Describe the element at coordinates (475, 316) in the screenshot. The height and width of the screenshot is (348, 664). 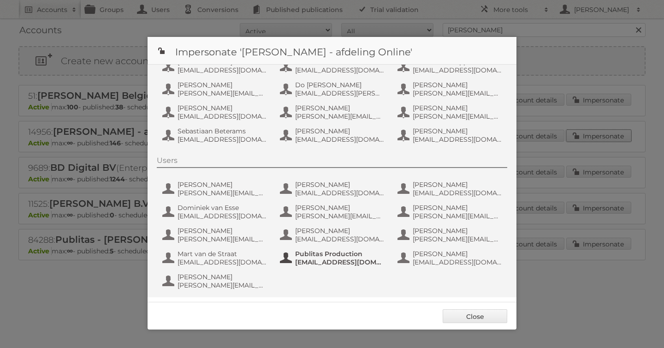
I see `a: Close` at that location.